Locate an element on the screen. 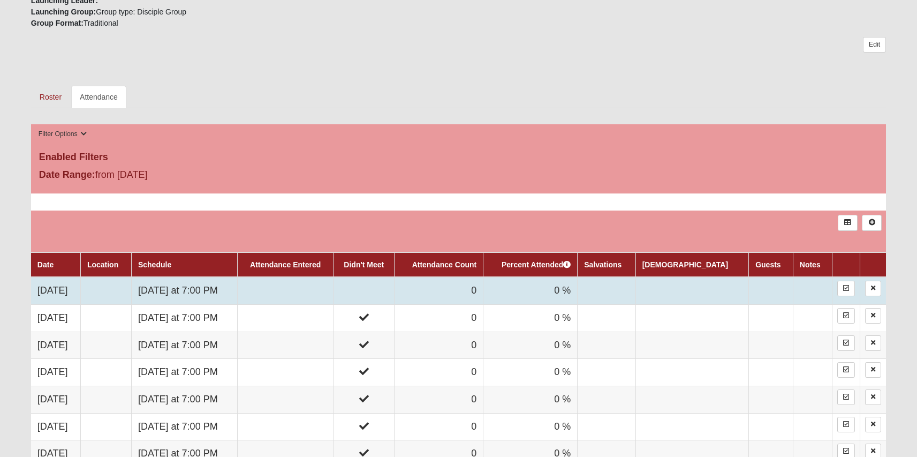  th: Guests is located at coordinates (771, 264).